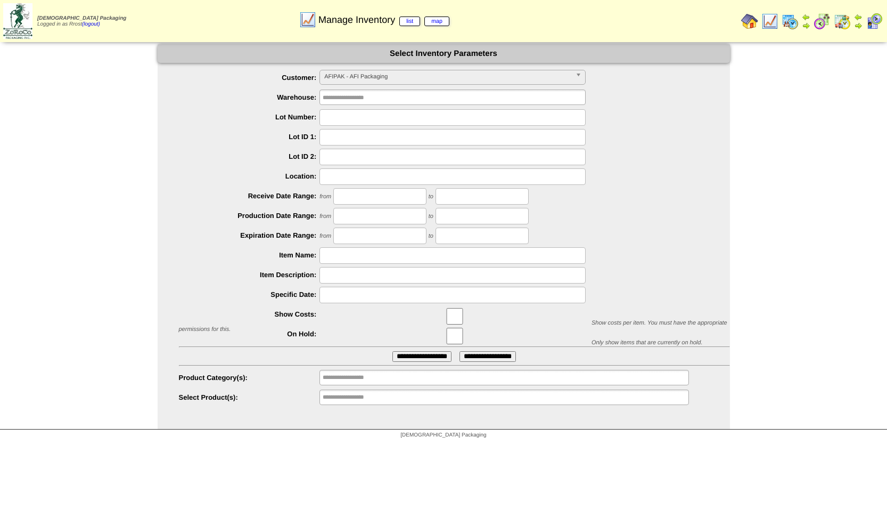  Describe the element at coordinates (249, 314) in the screenshot. I see `label: Show Costs:` at that location.